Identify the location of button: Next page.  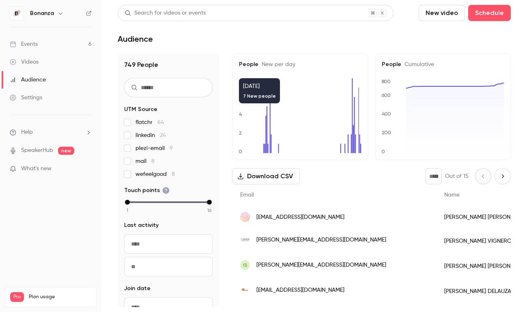
(502, 176).